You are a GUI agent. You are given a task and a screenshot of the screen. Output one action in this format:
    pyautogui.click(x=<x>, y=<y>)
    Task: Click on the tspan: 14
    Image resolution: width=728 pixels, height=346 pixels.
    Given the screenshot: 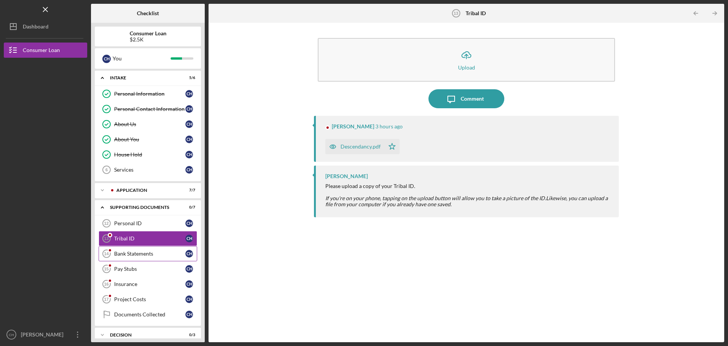 What is the action you would take?
    pyautogui.click(x=106, y=253)
    